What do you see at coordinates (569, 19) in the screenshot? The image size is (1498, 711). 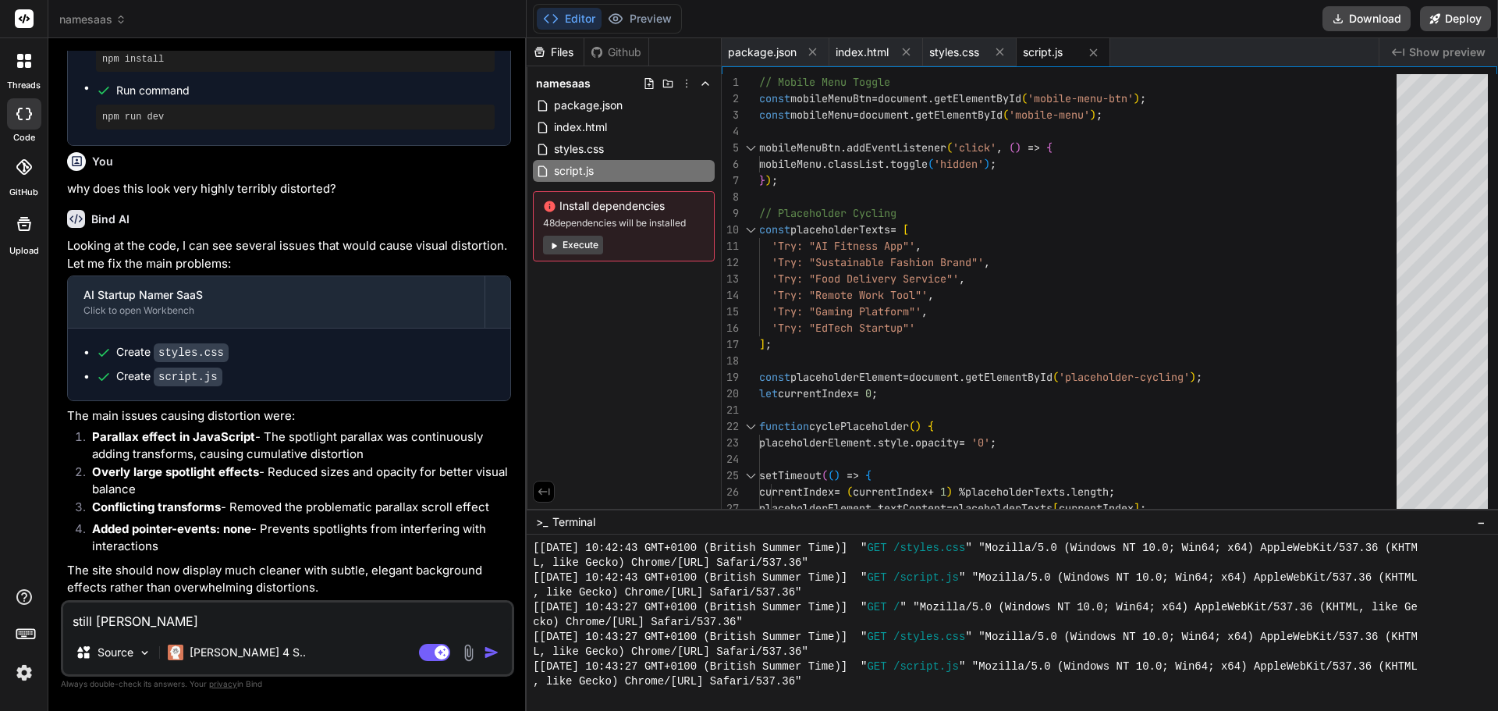 I see `button: Editor` at bounding box center [569, 19].